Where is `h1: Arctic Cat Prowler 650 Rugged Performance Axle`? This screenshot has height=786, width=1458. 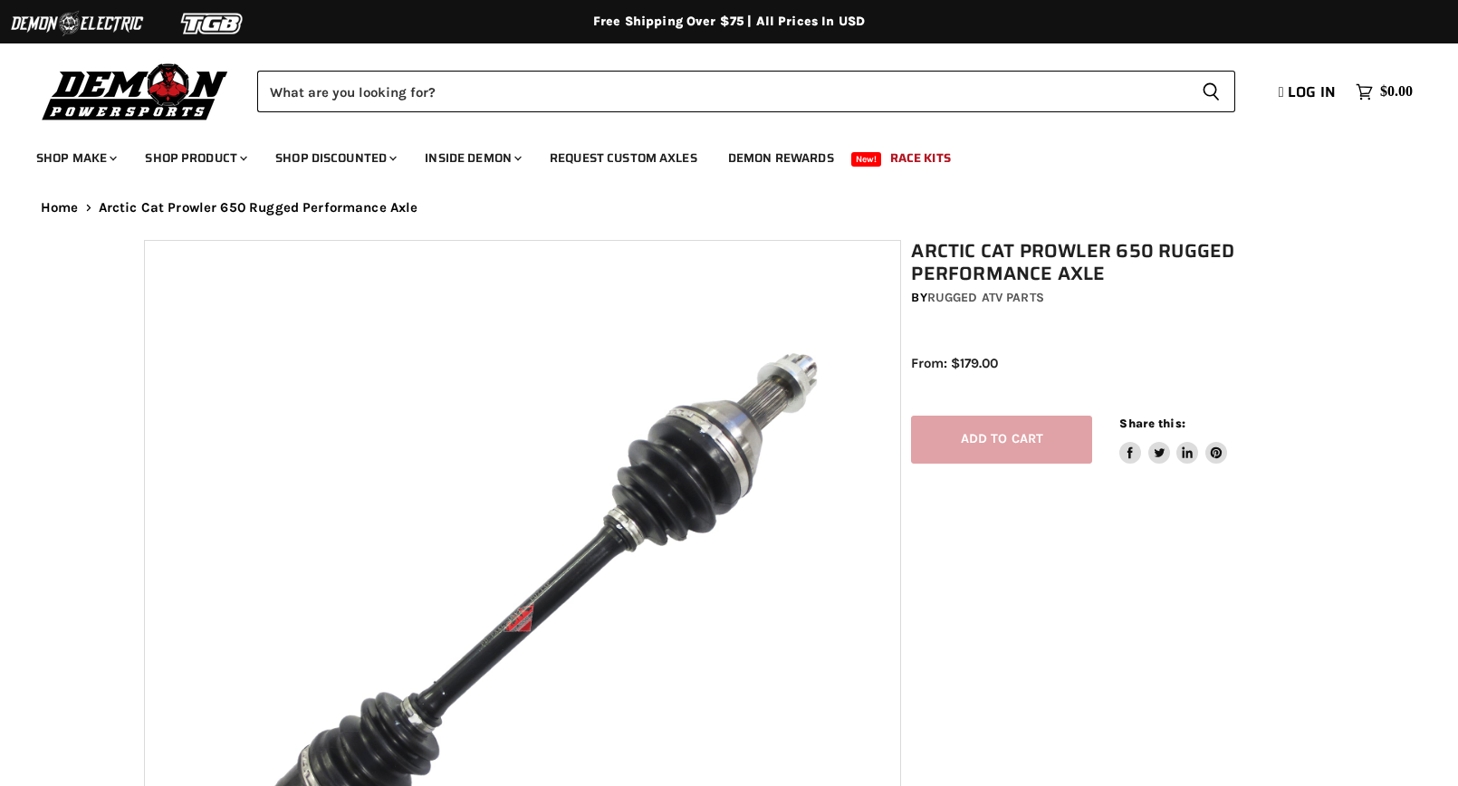 h1: Arctic Cat Prowler 650 Rugged Performance Axle is located at coordinates (1117, 263).